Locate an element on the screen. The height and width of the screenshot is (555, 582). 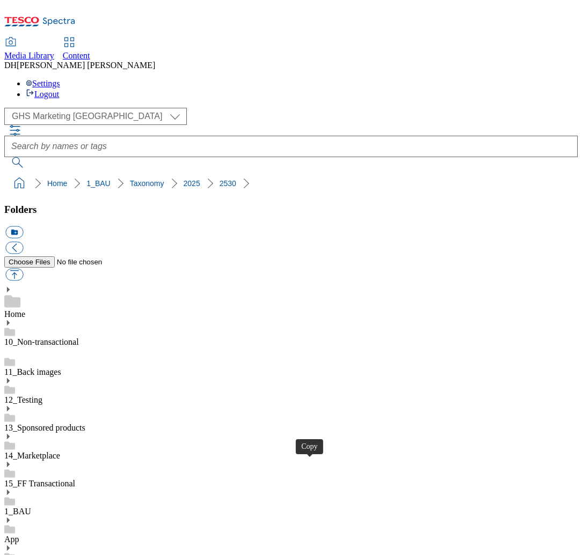
a: App is located at coordinates (12, 539).